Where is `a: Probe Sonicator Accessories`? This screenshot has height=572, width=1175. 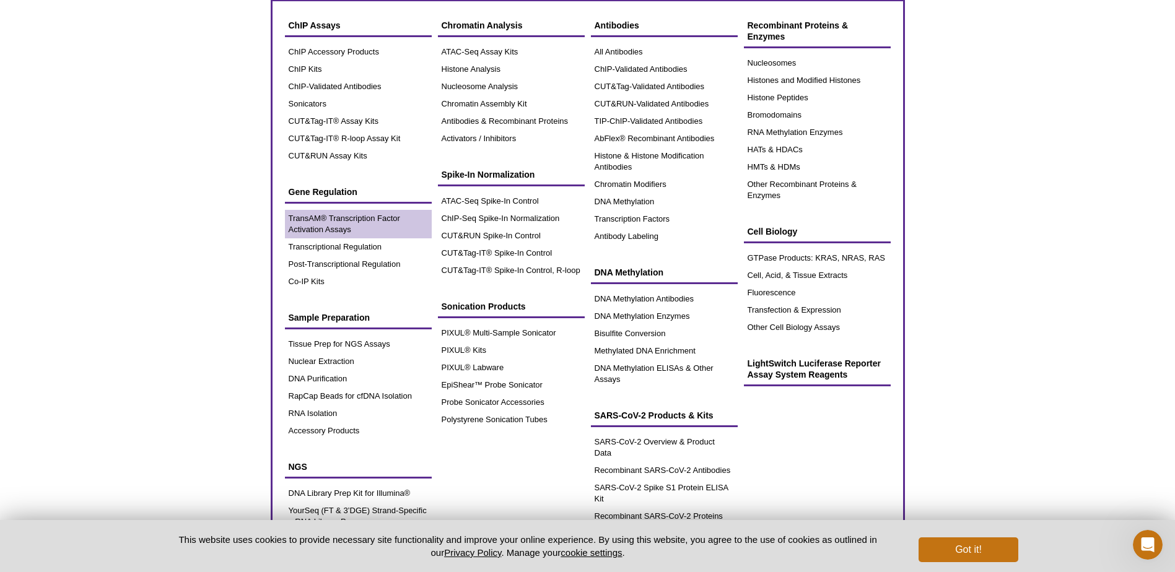
a: Probe Sonicator Accessories is located at coordinates (511, 403).